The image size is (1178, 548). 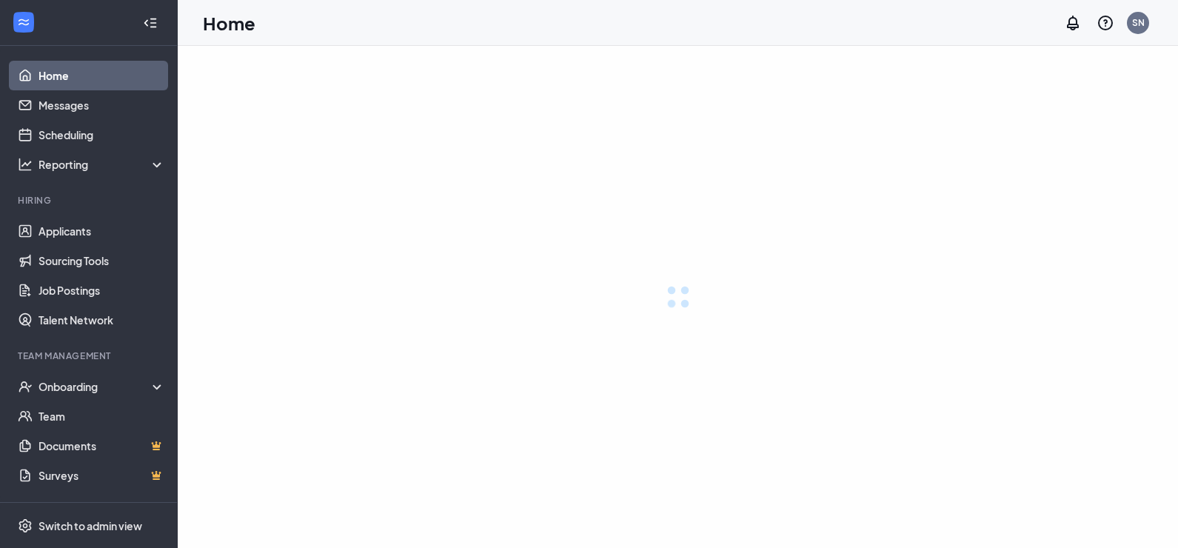 What do you see at coordinates (1105, 23) in the screenshot?
I see `svg: QuestionInfo` at bounding box center [1105, 23].